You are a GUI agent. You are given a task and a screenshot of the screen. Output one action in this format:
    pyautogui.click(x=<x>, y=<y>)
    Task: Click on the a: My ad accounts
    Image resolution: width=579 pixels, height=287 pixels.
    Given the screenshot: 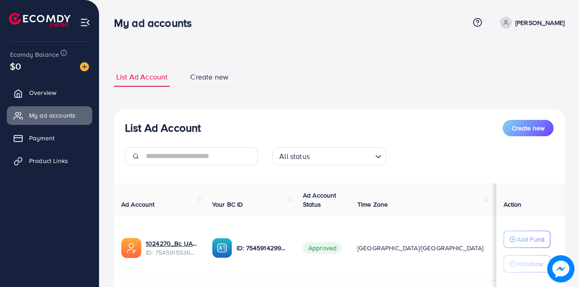 What is the action you would take?
    pyautogui.click(x=49, y=115)
    